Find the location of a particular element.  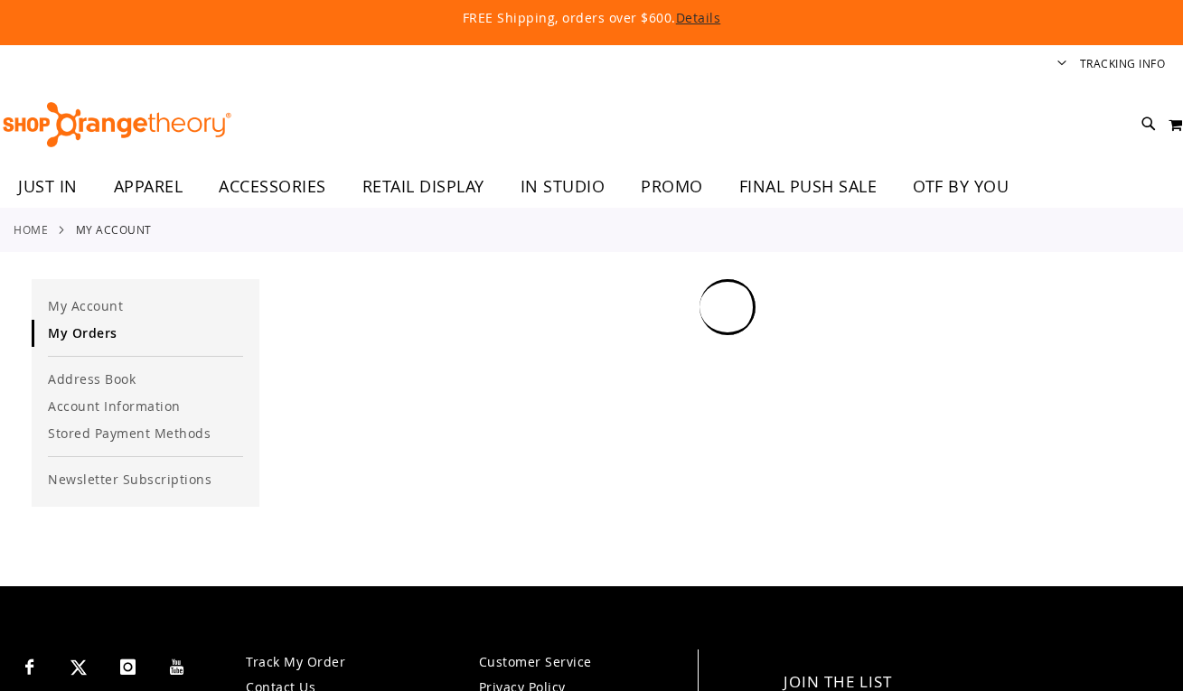

a: My Account is located at coordinates (146, 306).